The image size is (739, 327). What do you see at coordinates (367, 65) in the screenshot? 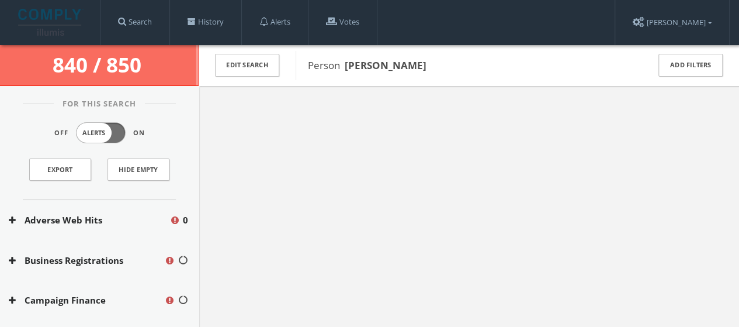
I see `span: Person` at bounding box center [367, 65].